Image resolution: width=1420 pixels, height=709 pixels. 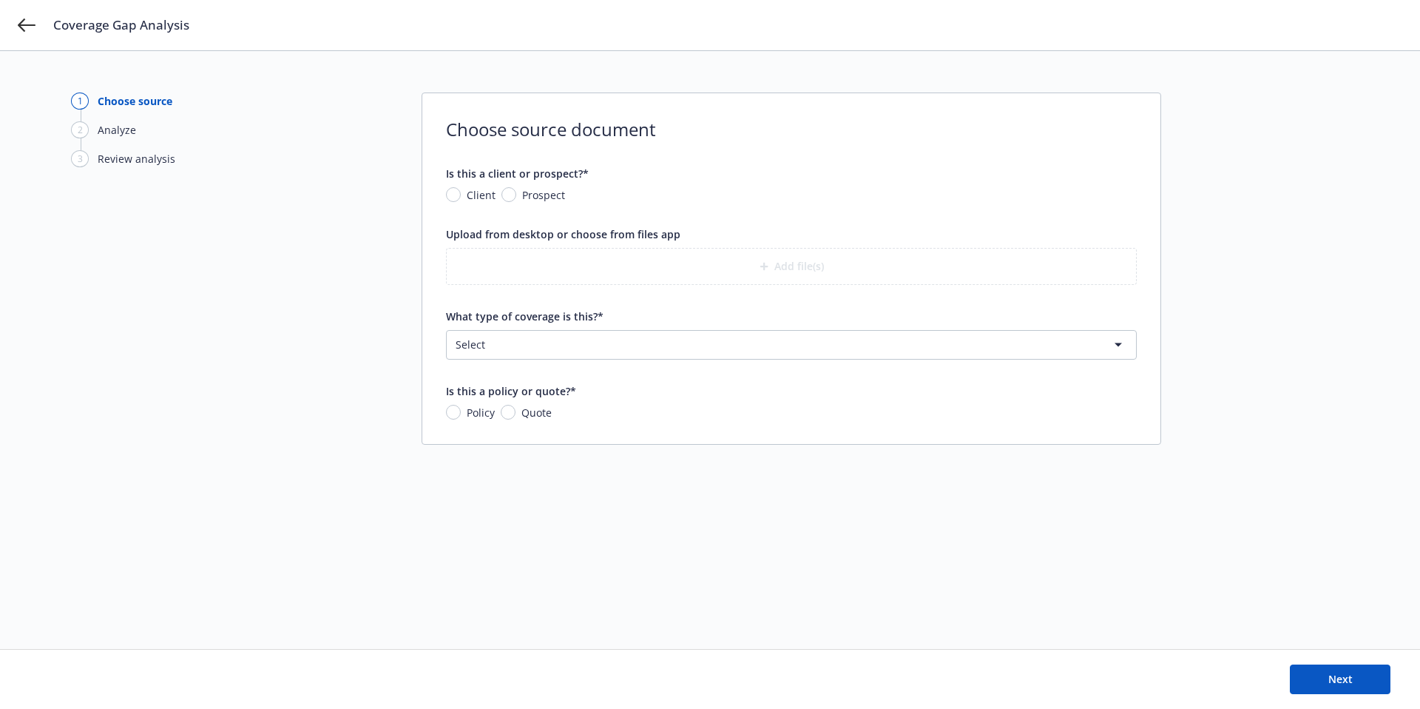 What do you see at coordinates (117, 129) in the screenshot?
I see `div: Analyze` at bounding box center [117, 129].